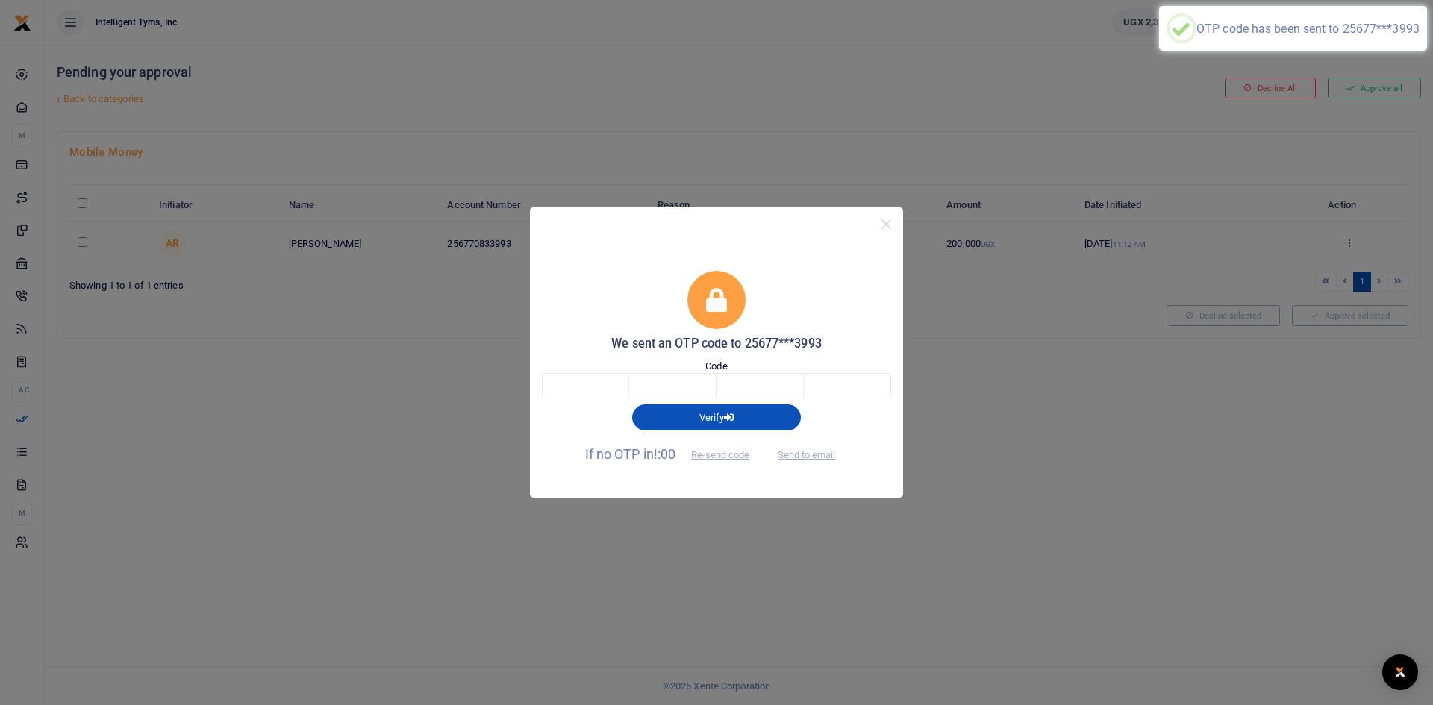  I want to click on button: Close, so click(886, 224).